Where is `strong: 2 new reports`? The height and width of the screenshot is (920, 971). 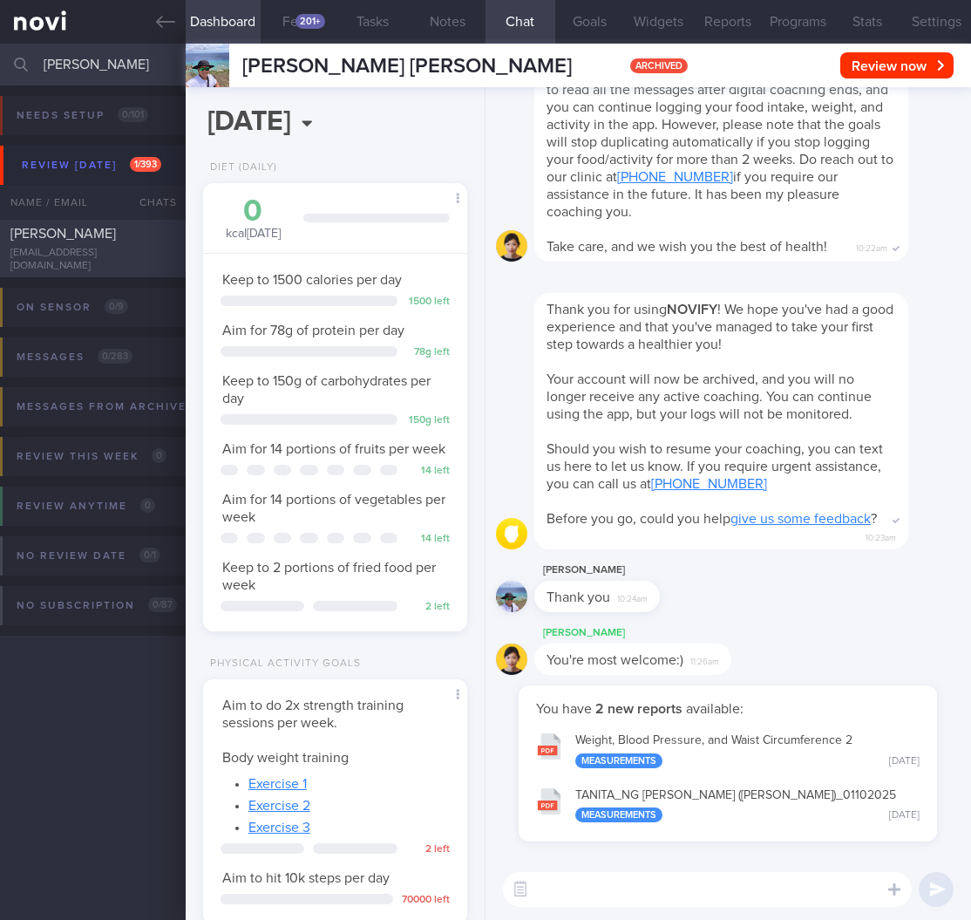
strong: 2 new reports is located at coordinates (639, 709).